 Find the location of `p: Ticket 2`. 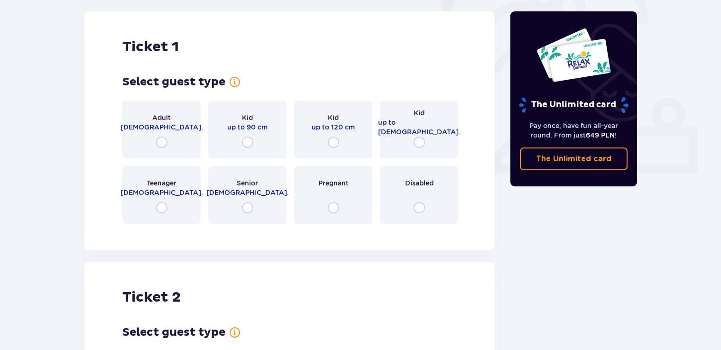

p: Ticket 2 is located at coordinates (151, 297).